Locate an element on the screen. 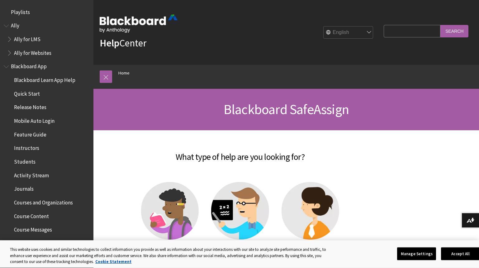 This screenshot has height=268, width=479. span: Activity Stream is located at coordinates (31, 174).